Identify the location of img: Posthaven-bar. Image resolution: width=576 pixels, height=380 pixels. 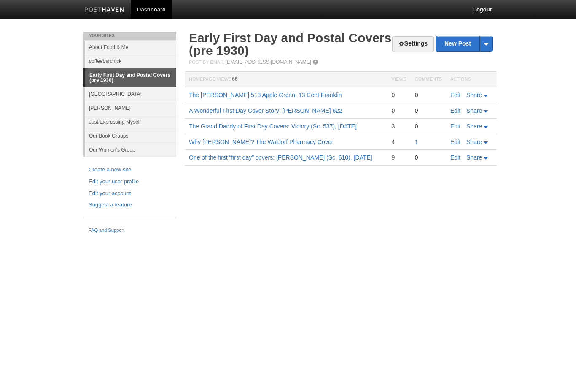
(104, 10).